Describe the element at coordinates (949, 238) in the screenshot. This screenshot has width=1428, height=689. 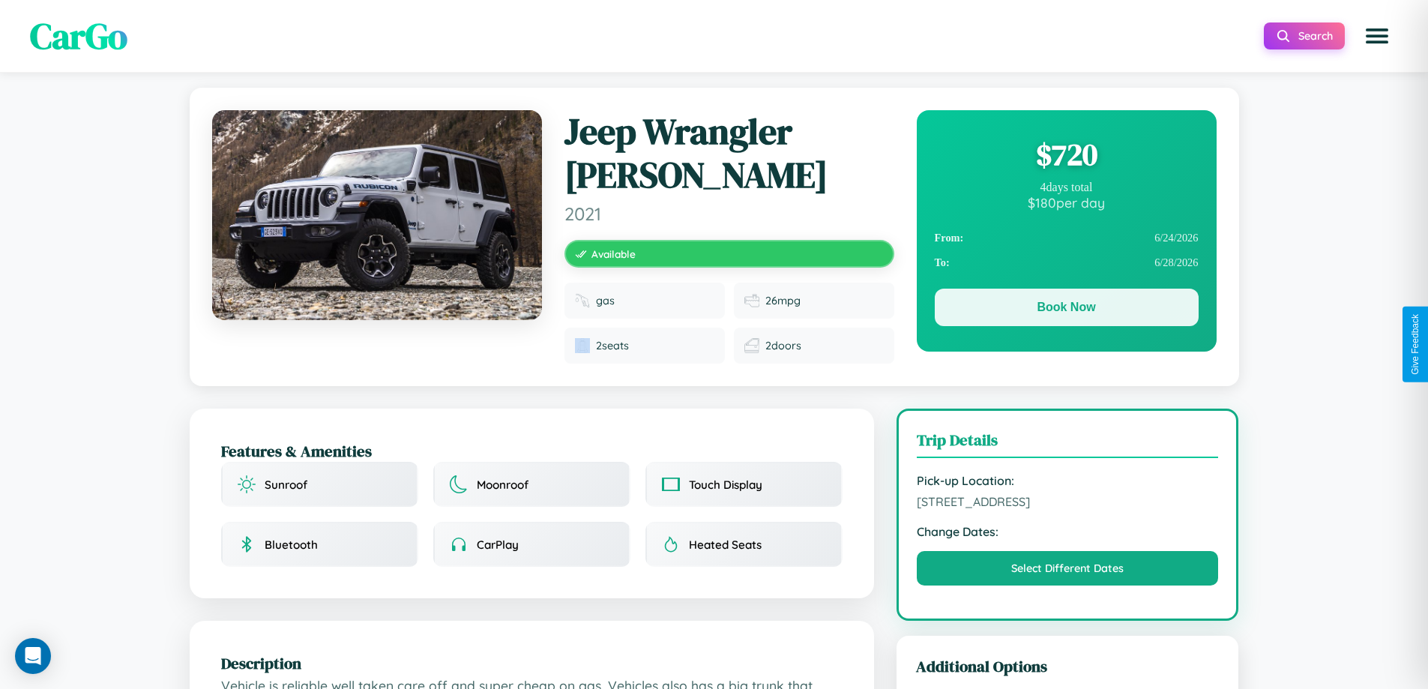
I see `strong: From:` at that location.